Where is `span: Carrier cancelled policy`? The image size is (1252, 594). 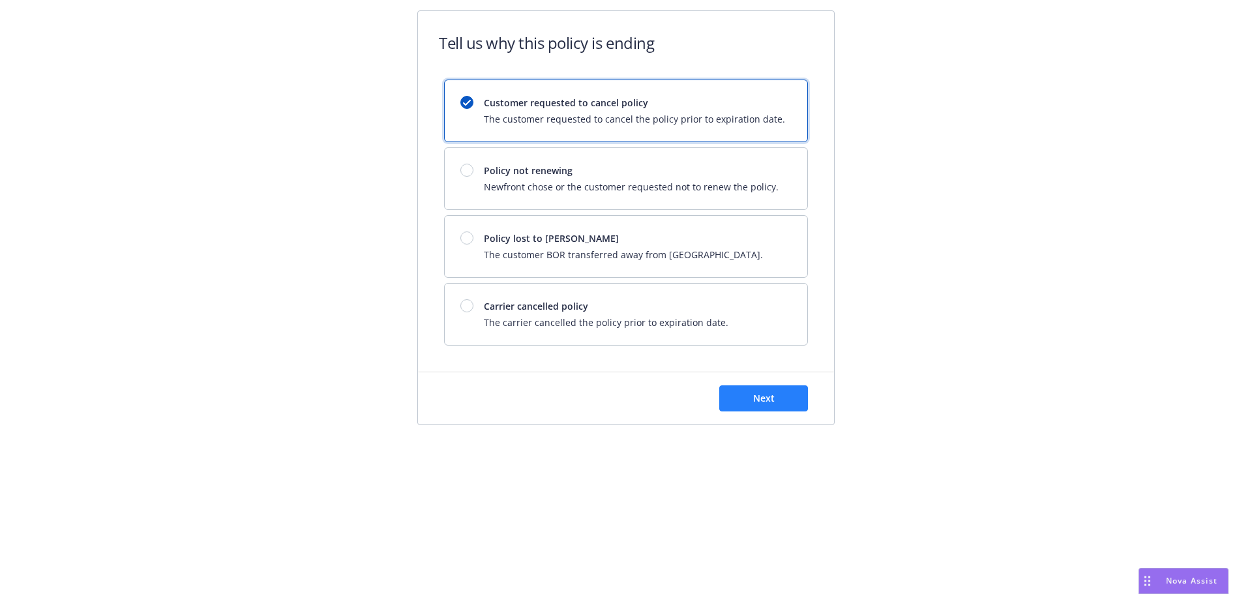 span: Carrier cancelled policy is located at coordinates (606, 306).